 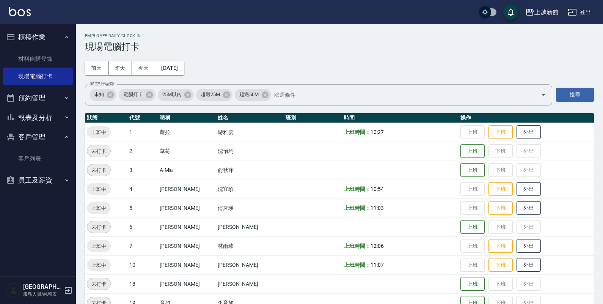 What do you see at coordinates (38, 76) in the screenshot?
I see `a: 現場電腦打卡` at bounding box center [38, 76].